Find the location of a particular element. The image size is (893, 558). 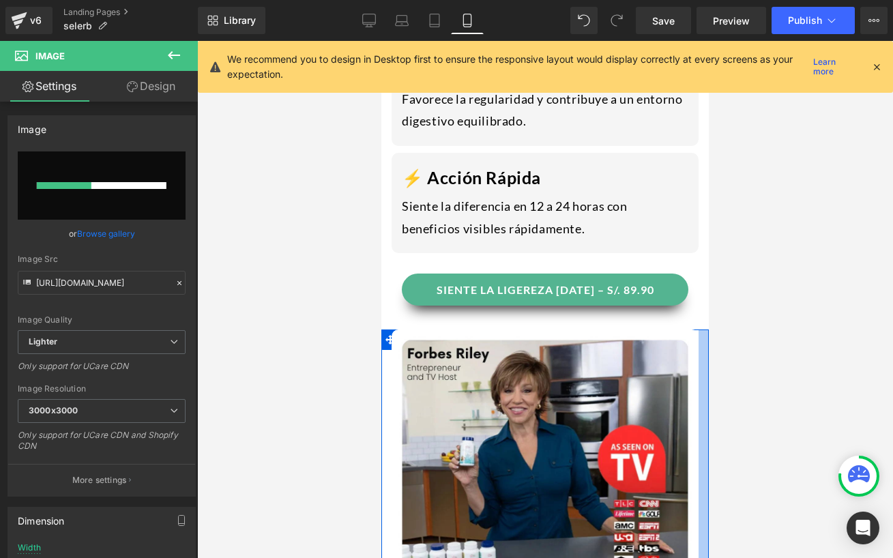

a: New Library is located at coordinates (231, 20).